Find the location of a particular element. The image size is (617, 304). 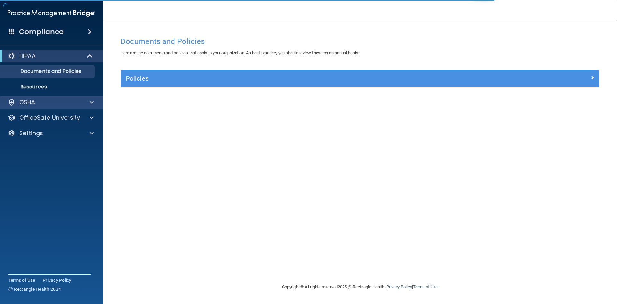

img: PMB logo is located at coordinates (51, 13).